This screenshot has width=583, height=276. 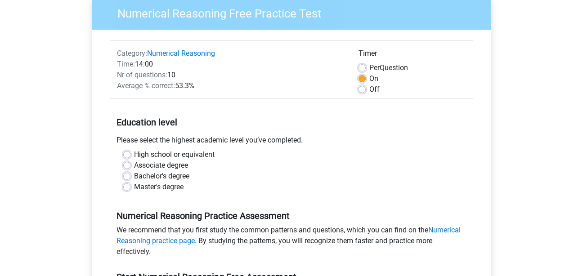 What do you see at coordinates (161, 176) in the screenshot?
I see `label: Bachelor's degree` at bounding box center [161, 176].